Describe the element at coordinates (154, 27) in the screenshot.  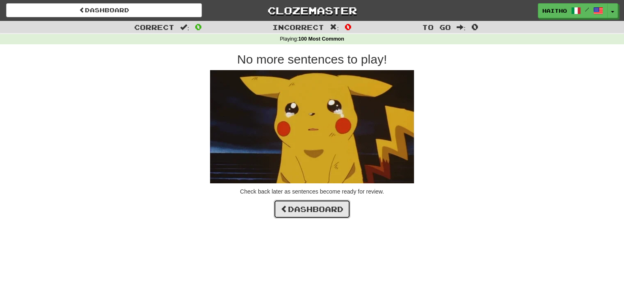
I see `span: Correct` at that location.